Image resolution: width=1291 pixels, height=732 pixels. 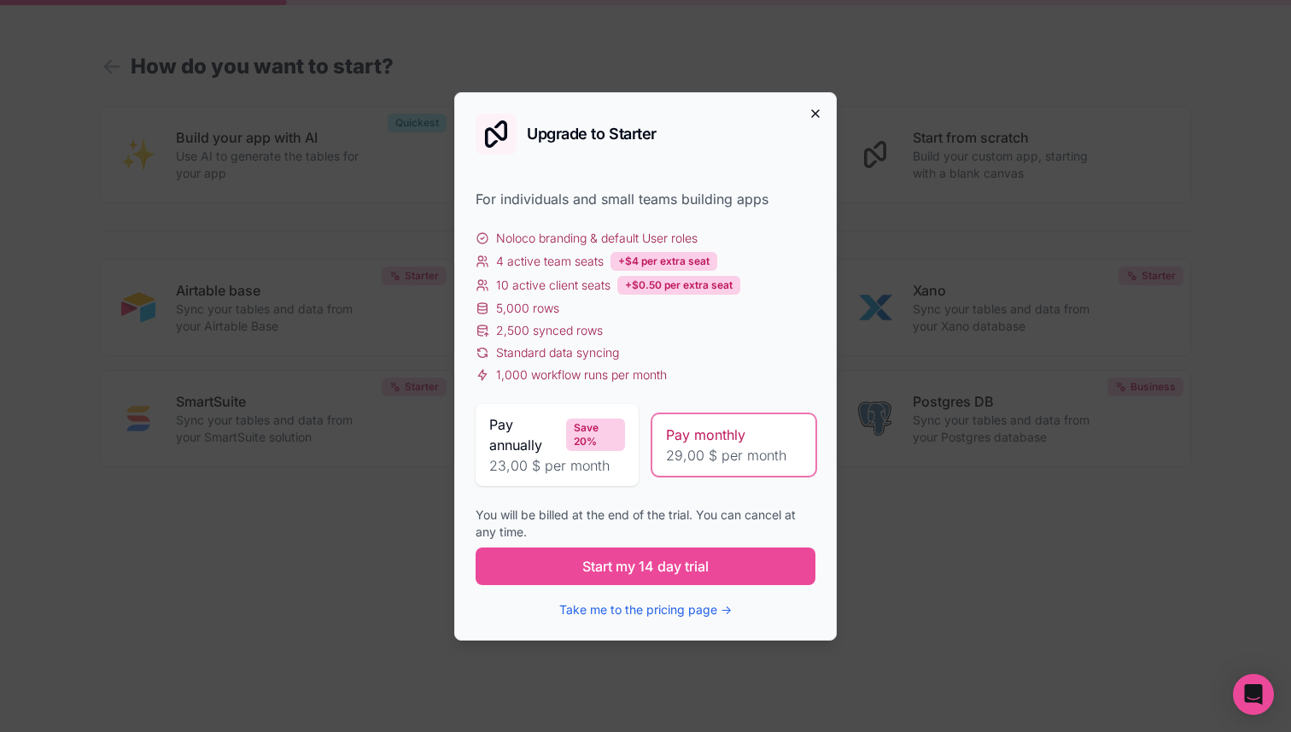 I want to click on div: +$0.50 per extra seat, so click(x=679, y=285).